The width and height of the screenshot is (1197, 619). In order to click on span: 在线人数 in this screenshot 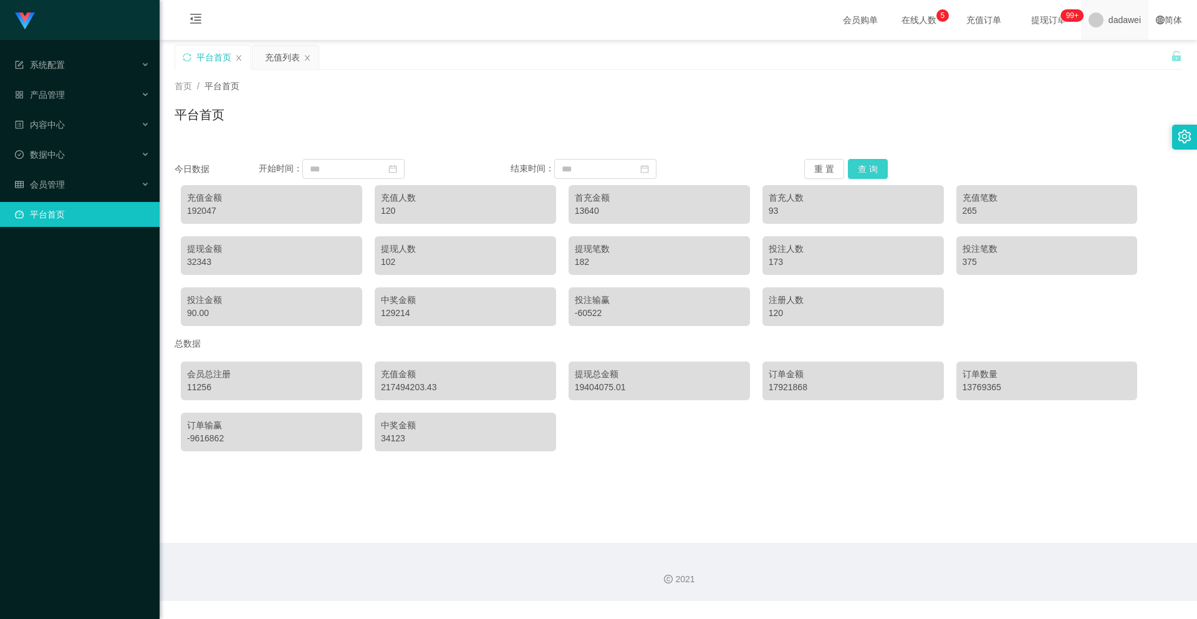, I will do `click(919, 20)`.